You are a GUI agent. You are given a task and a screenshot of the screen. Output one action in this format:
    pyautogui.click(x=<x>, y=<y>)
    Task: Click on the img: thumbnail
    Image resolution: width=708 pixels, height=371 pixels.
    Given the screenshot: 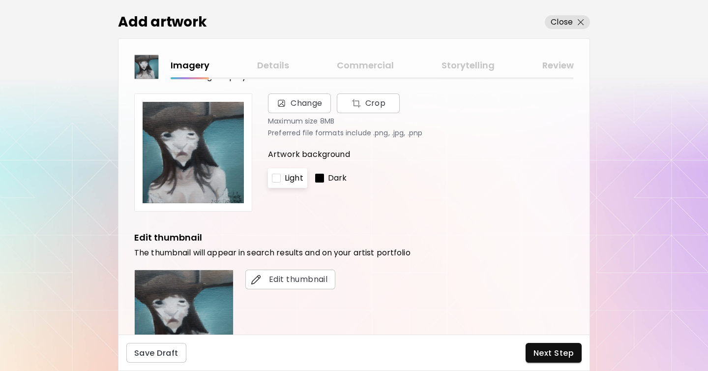 What is the action you would take?
    pyautogui.click(x=146, y=67)
    